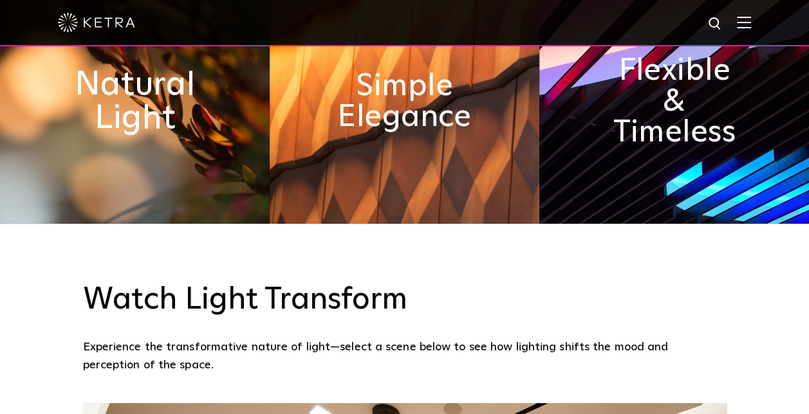  I want to click on p: Experience the transformative nature of light—select a scene below to see how lighting shifts the..., so click(401, 356).